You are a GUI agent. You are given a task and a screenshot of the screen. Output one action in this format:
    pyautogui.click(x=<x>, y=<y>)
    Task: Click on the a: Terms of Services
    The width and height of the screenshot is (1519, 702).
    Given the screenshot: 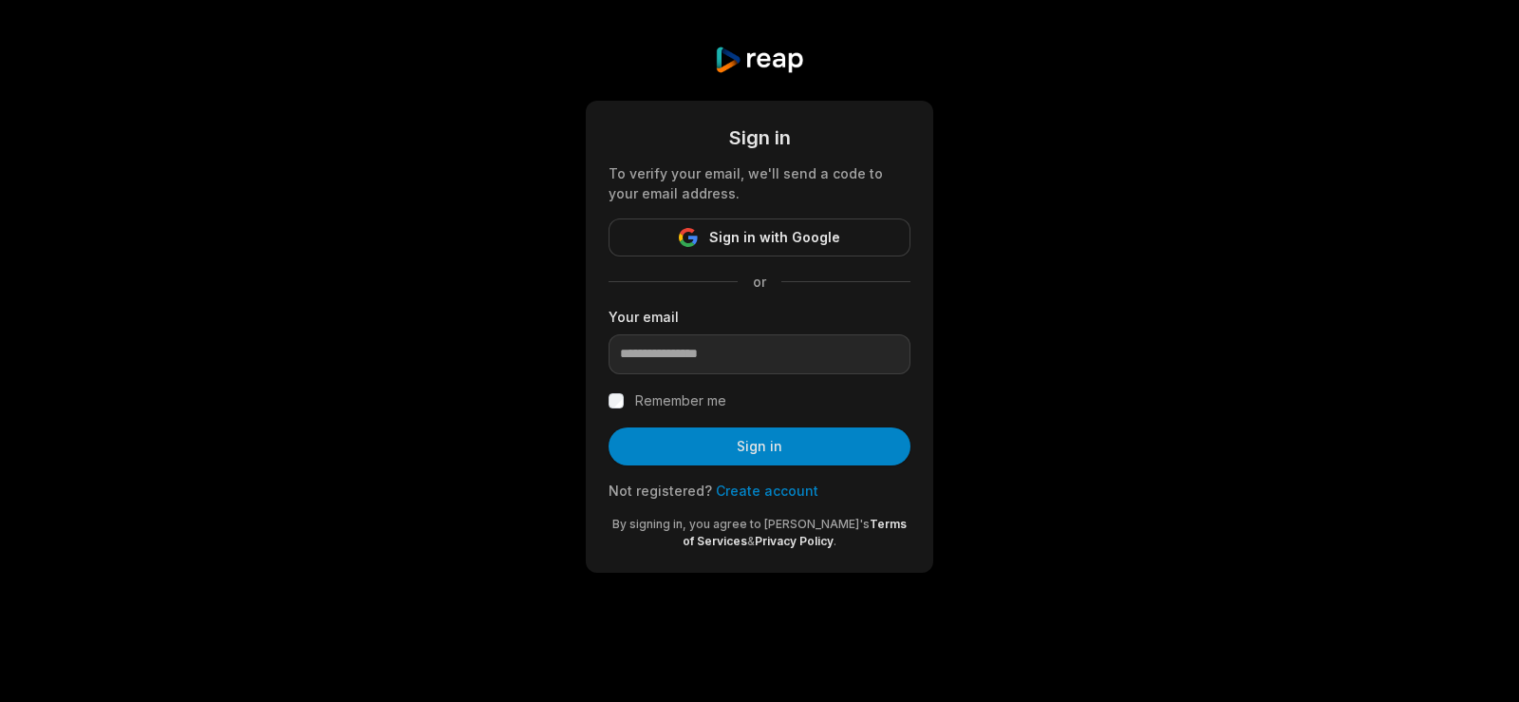 What is the action you would take?
    pyautogui.click(x=795, y=532)
    